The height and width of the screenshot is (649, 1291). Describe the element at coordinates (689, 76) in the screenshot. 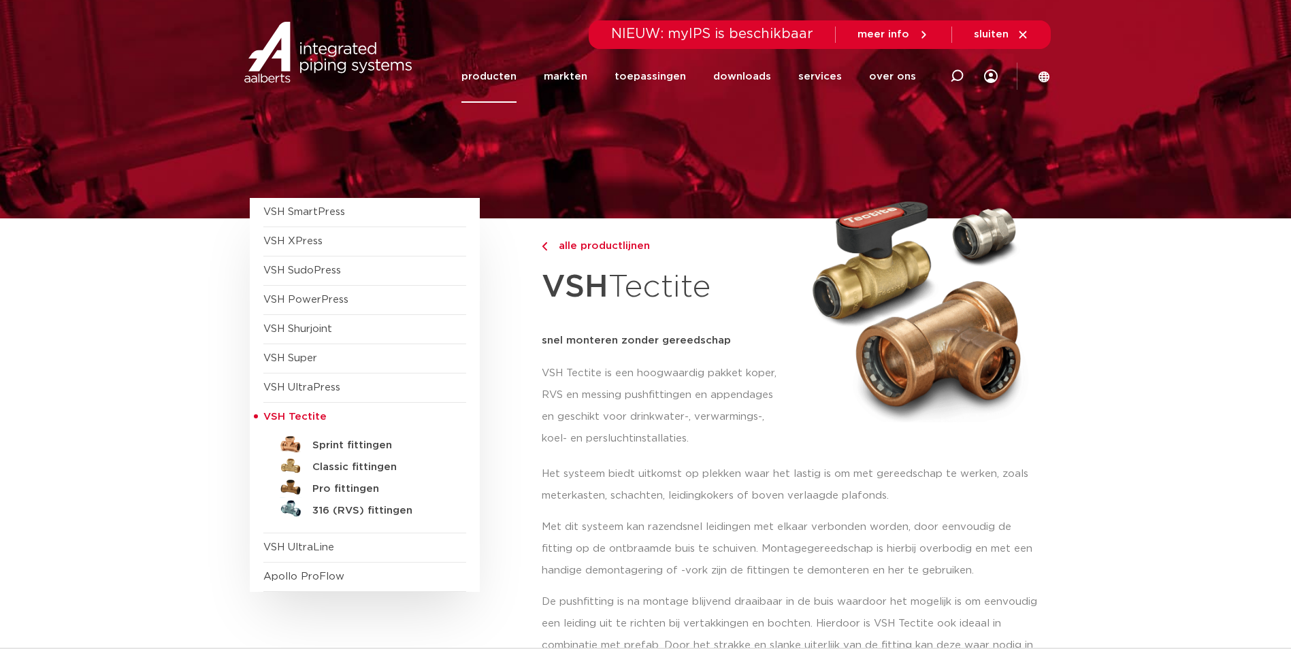

I see `nav: Menu` at that location.